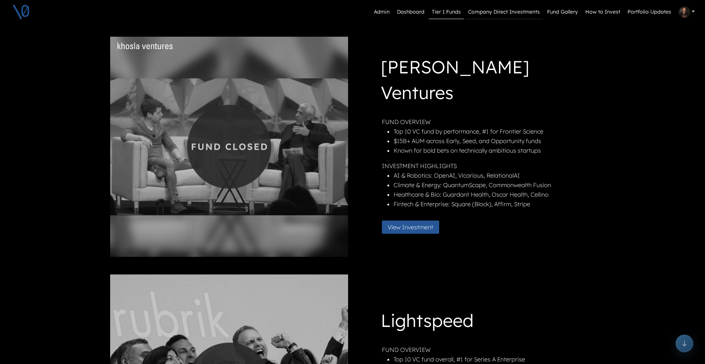 The image size is (705, 364). I want to click on li: Fintech & Enterprise: Square (Block), Affirm, Stripe, so click(494, 204).